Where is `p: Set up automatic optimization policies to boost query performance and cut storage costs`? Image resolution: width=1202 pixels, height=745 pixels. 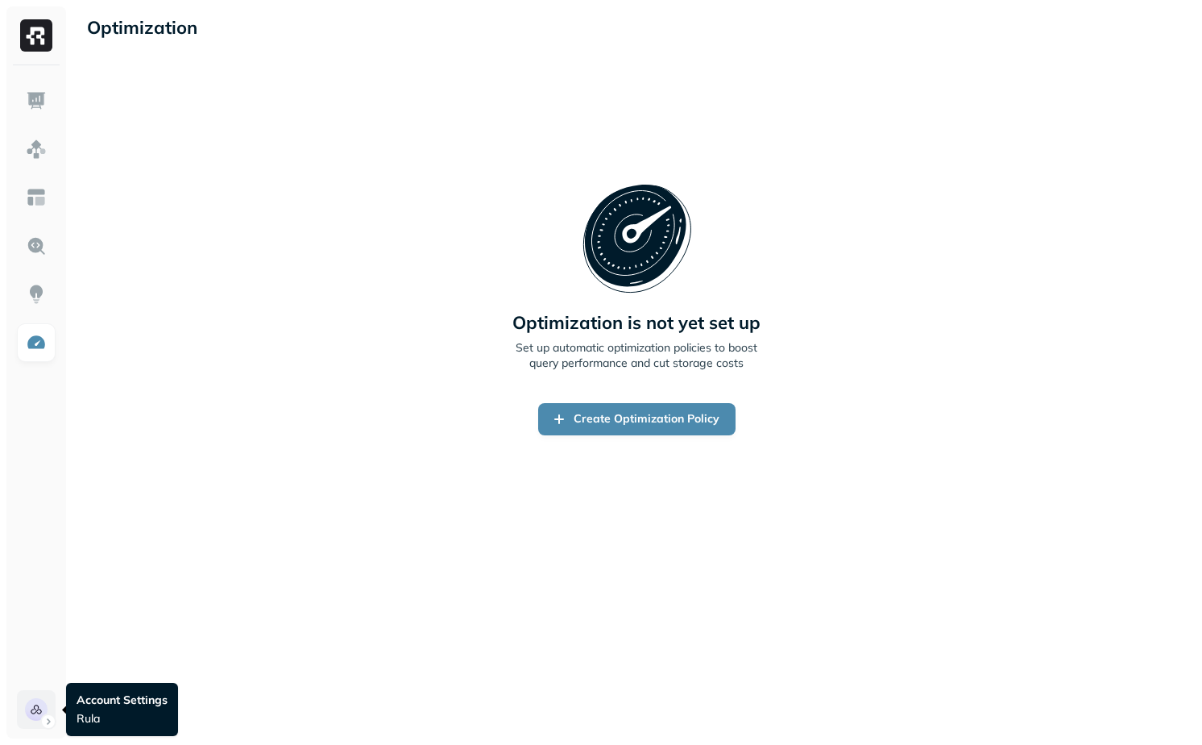
p: Set up automatic optimization policies to boost query performance and cut storage costs is located at coordinates (637, 355).